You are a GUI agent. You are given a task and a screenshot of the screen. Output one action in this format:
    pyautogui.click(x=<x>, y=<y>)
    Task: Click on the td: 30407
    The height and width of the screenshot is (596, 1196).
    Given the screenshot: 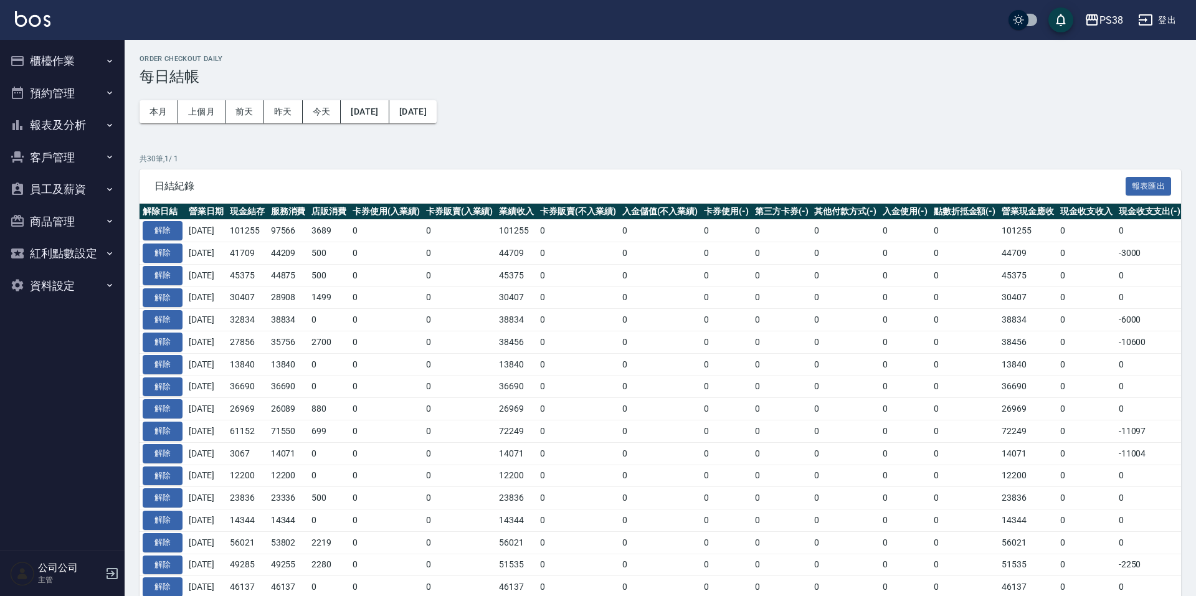 What is the action you would take?
    pyautogui.click(x=516, y=298)
    